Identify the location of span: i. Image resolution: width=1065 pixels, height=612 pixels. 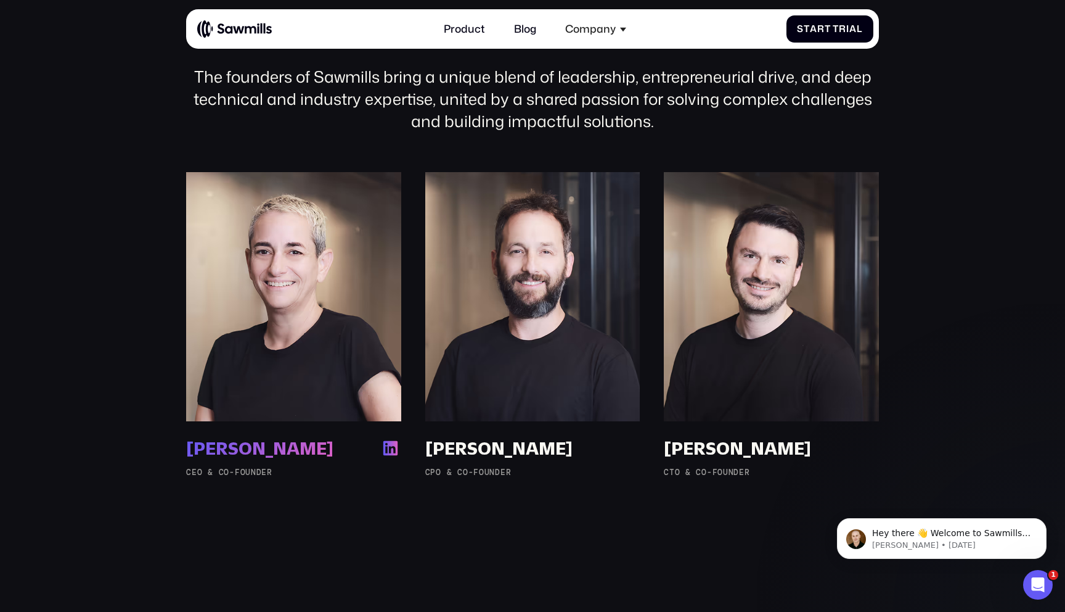
(848, 29).